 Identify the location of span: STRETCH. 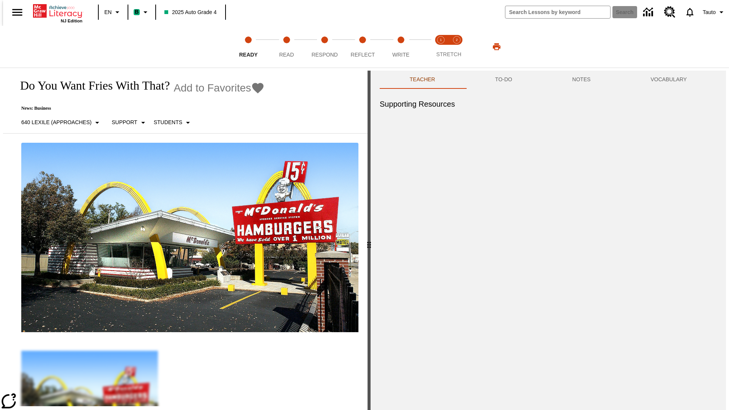
(449, 54).